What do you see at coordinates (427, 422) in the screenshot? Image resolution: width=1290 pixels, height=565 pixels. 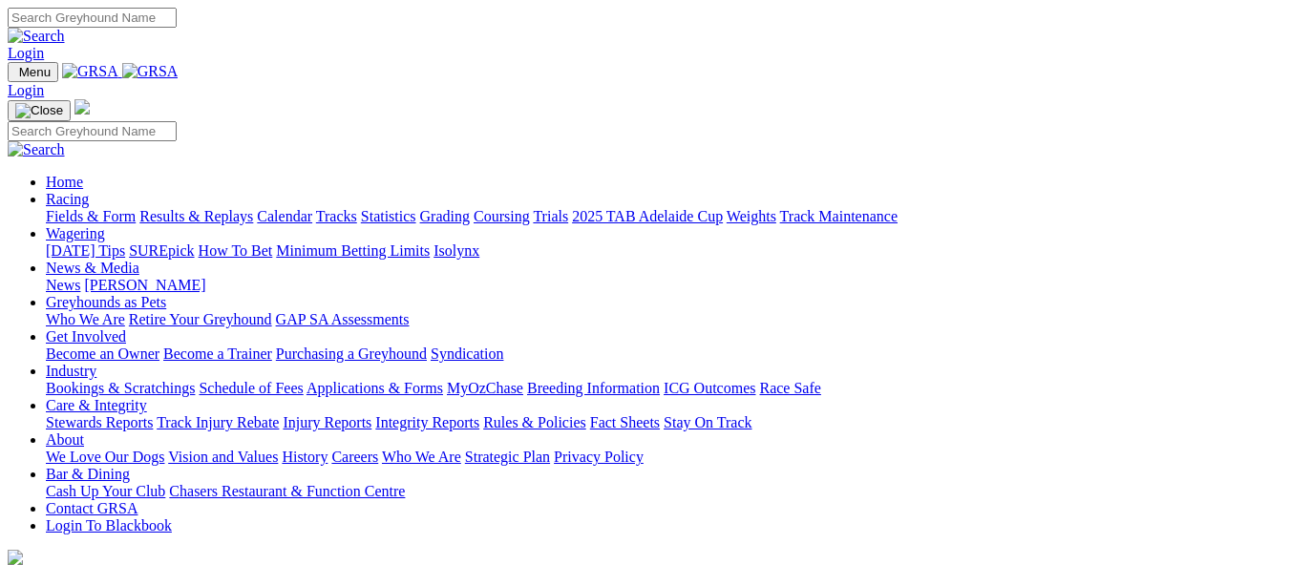 I see `a: Integrity Reports` at bounding box center [427, 422].